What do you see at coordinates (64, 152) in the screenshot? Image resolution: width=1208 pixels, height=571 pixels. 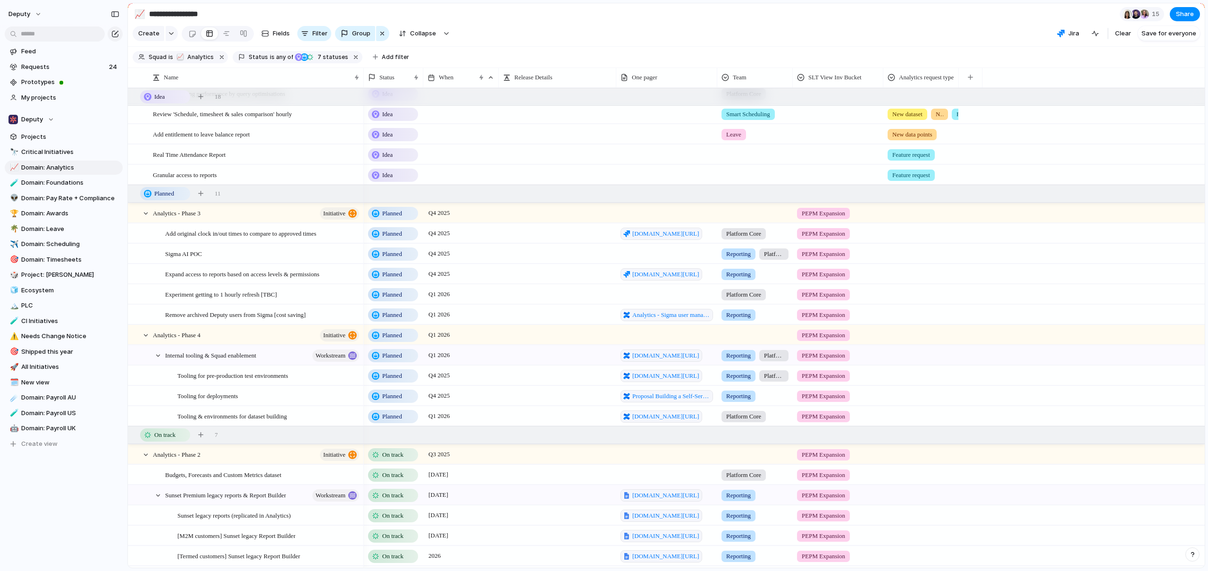 I see `a: 🔭Critical Initiatives` at bounding box center [64, 152].